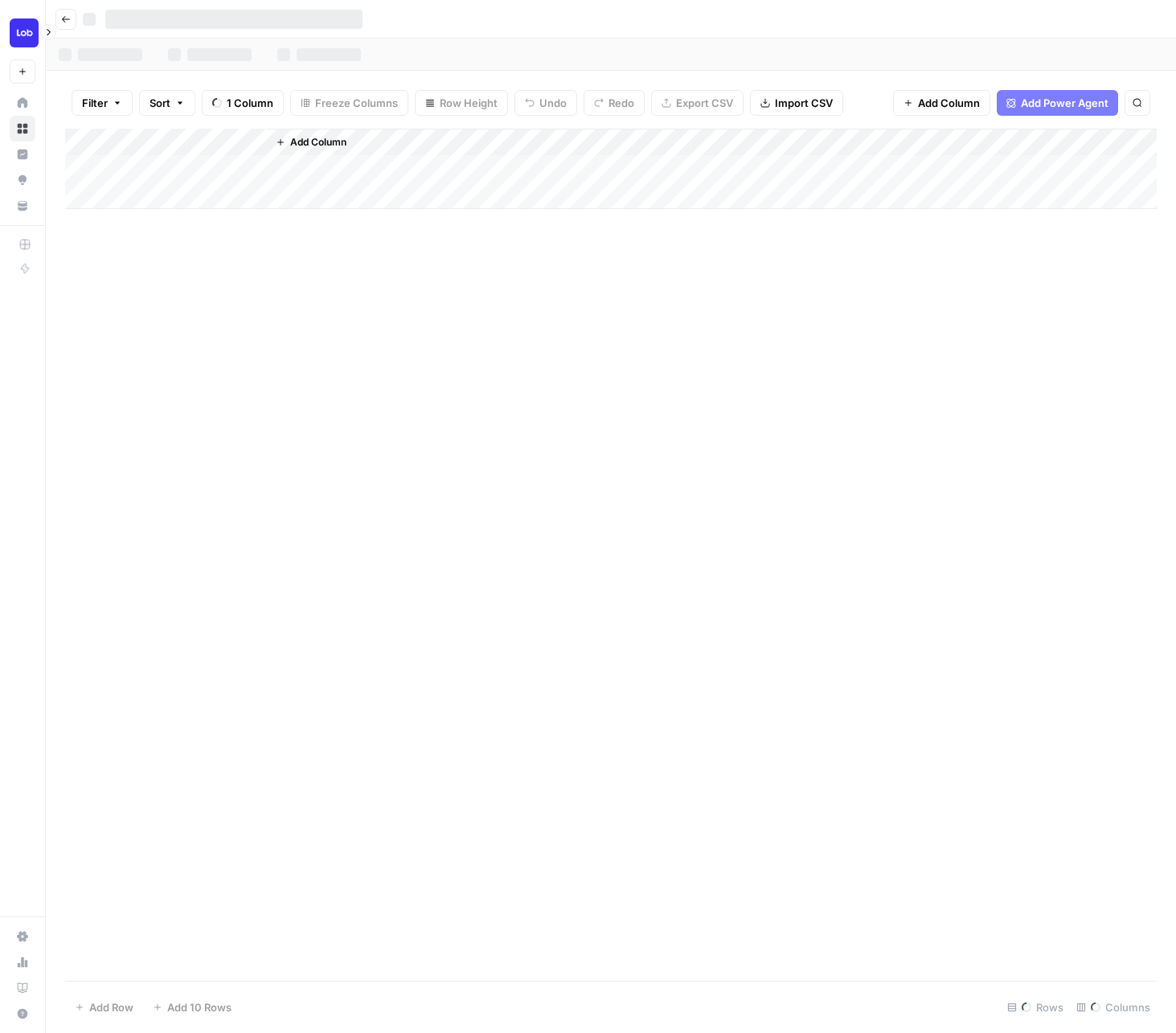  I want to click on span: 1 Column, so click(250, 103).